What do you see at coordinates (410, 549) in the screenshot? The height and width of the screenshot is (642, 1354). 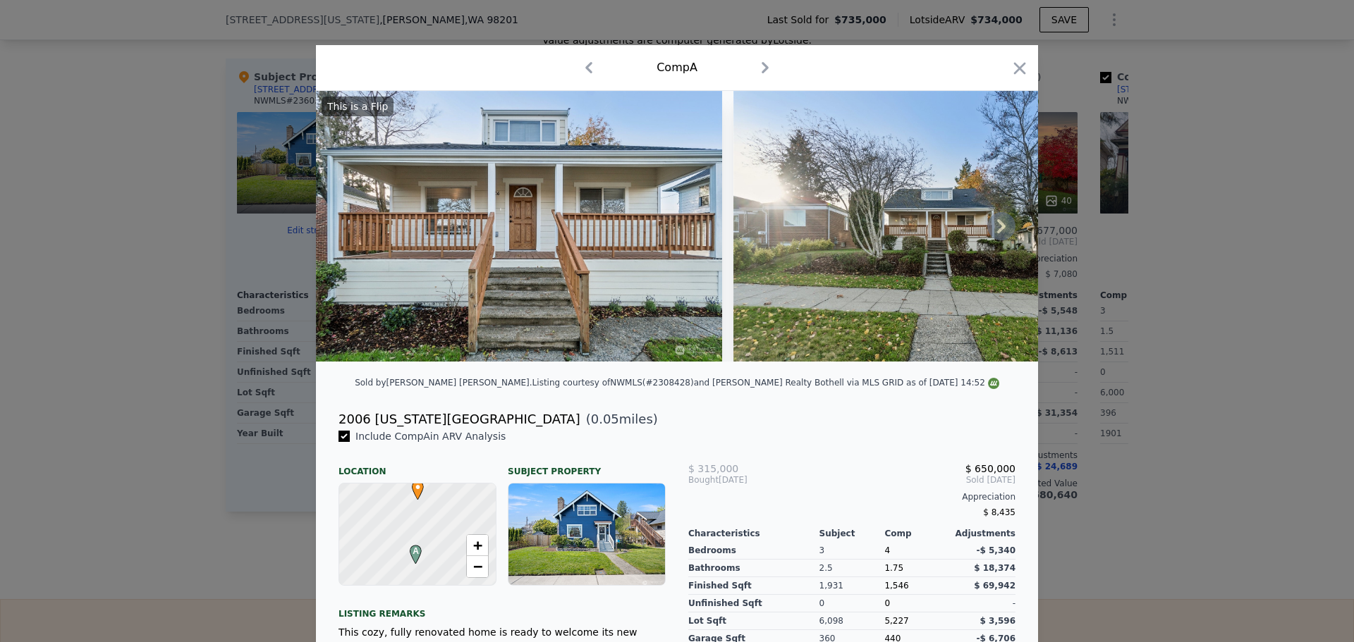 I see `div: A` at bounding box center [410, 549].